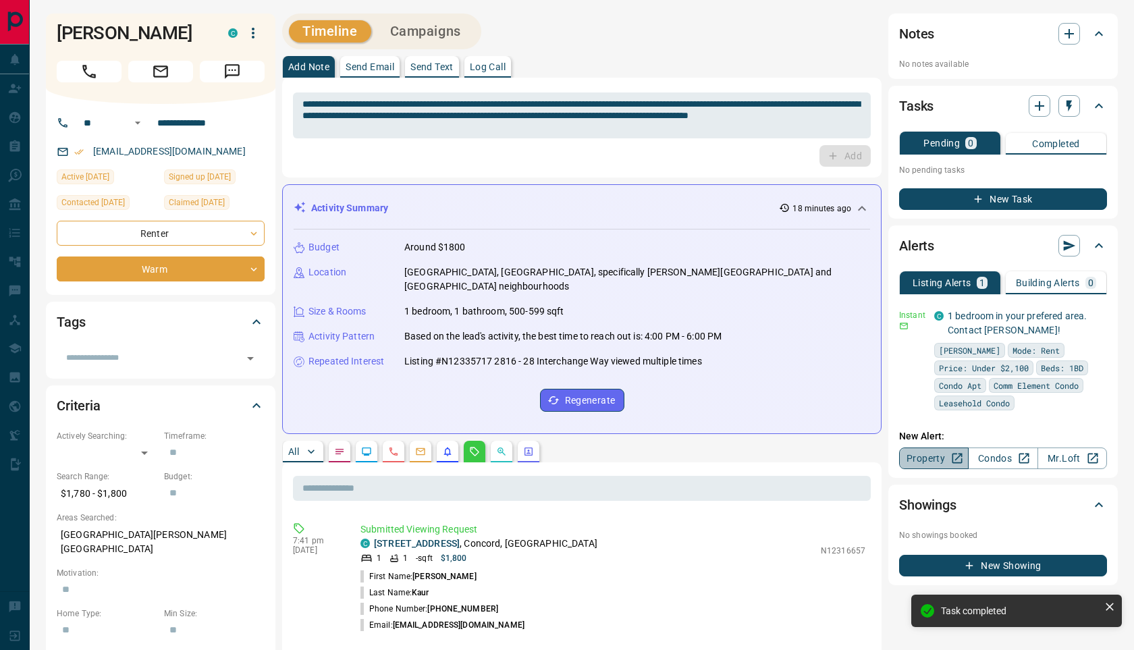 The image size is (1134, 650). I want to click on h2: Alerts, so click(917, 246).